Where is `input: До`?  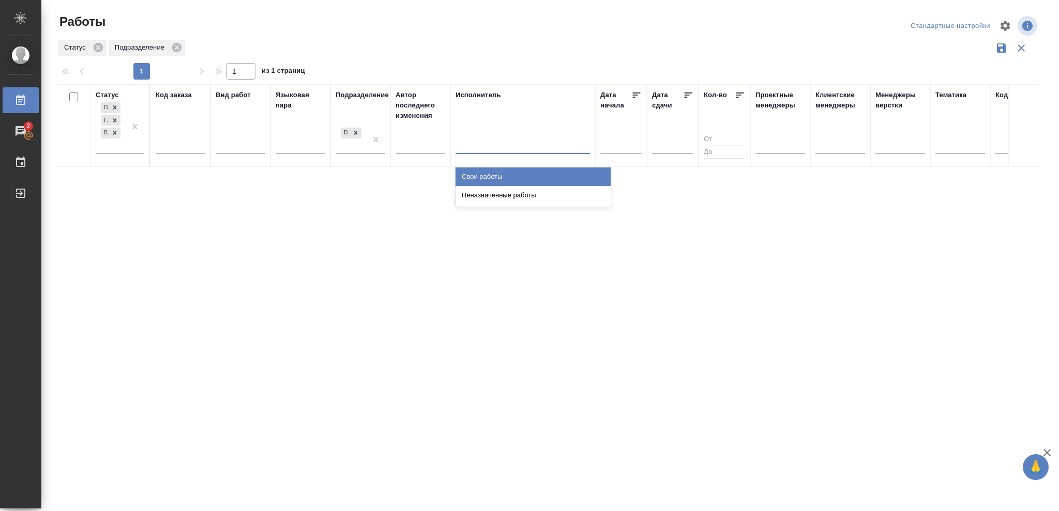
input: До is located at coordinates (725, 152).